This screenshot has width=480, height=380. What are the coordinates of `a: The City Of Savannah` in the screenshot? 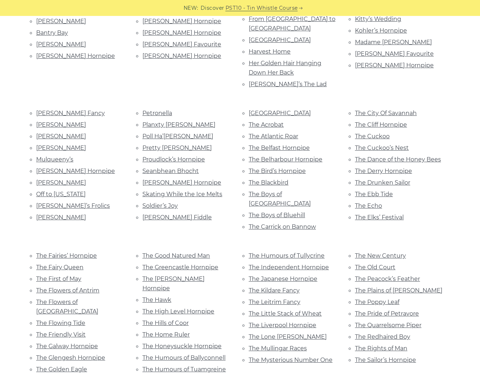 It's located at (386, 113).